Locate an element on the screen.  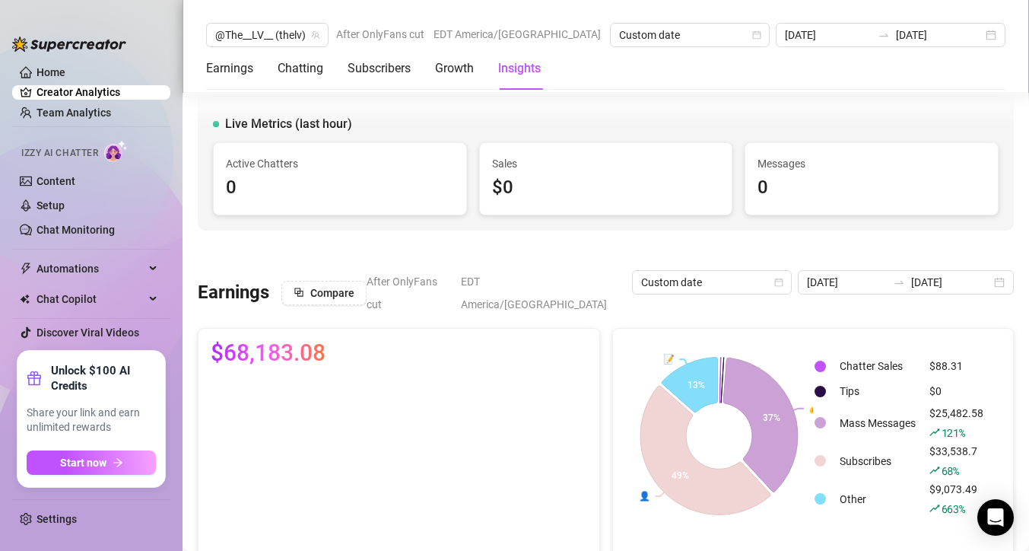
div: $25,482.58 is located at coordinates (956, 423).